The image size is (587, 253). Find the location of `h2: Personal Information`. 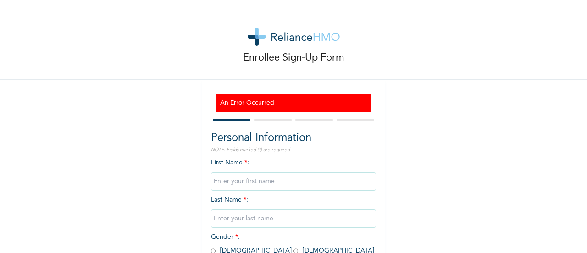

h2: Personal Information is located at coordinates (294, 138).